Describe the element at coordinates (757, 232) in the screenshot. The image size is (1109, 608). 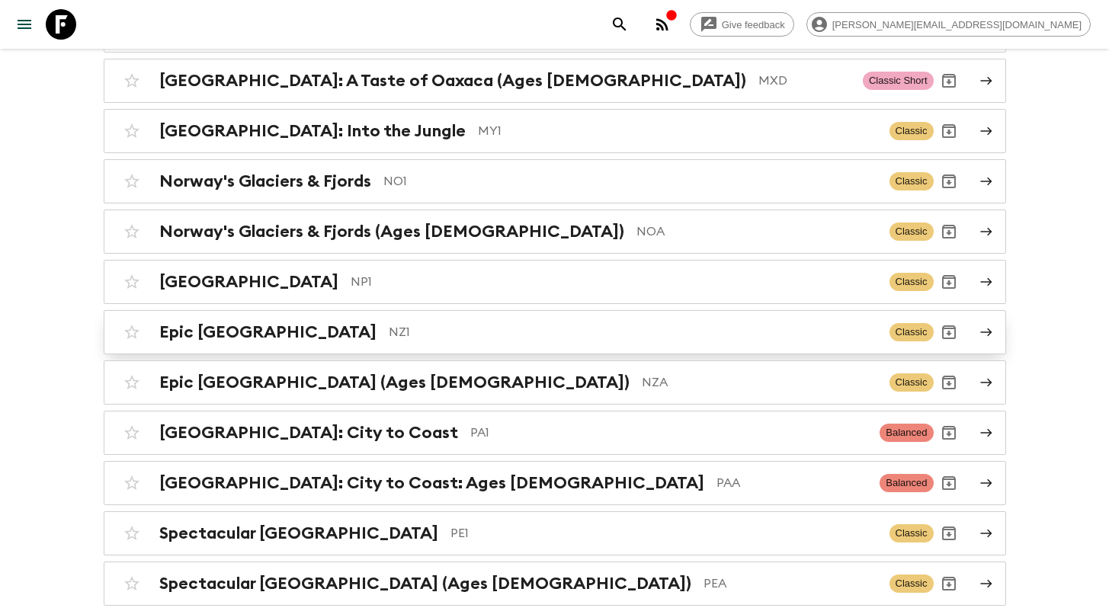
I see `p: NOA` at that location.